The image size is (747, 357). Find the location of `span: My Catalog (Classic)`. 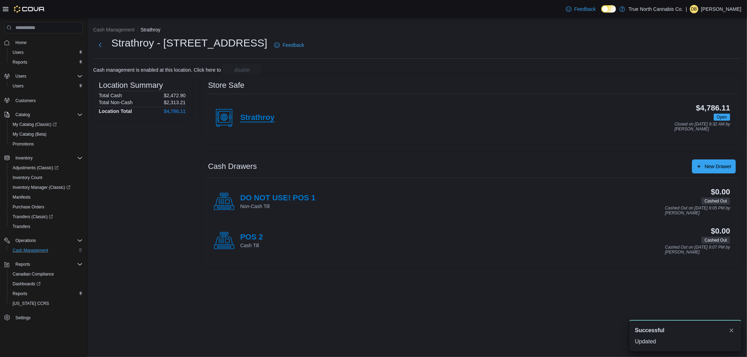

span: My Catalog (Classic) is located at coordinates (46, 125).